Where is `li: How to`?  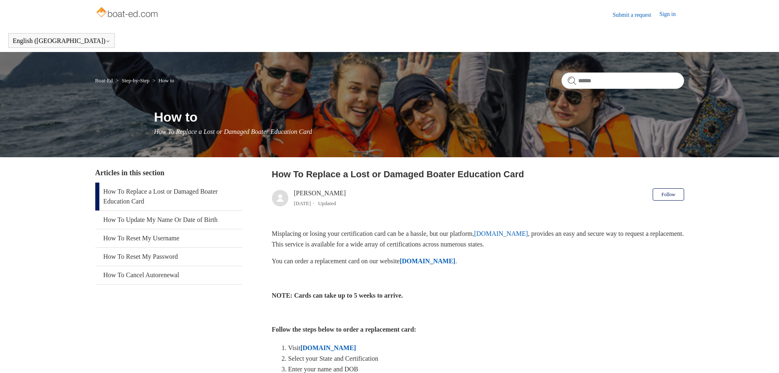 li: How to is located at coordinates (162, 80).